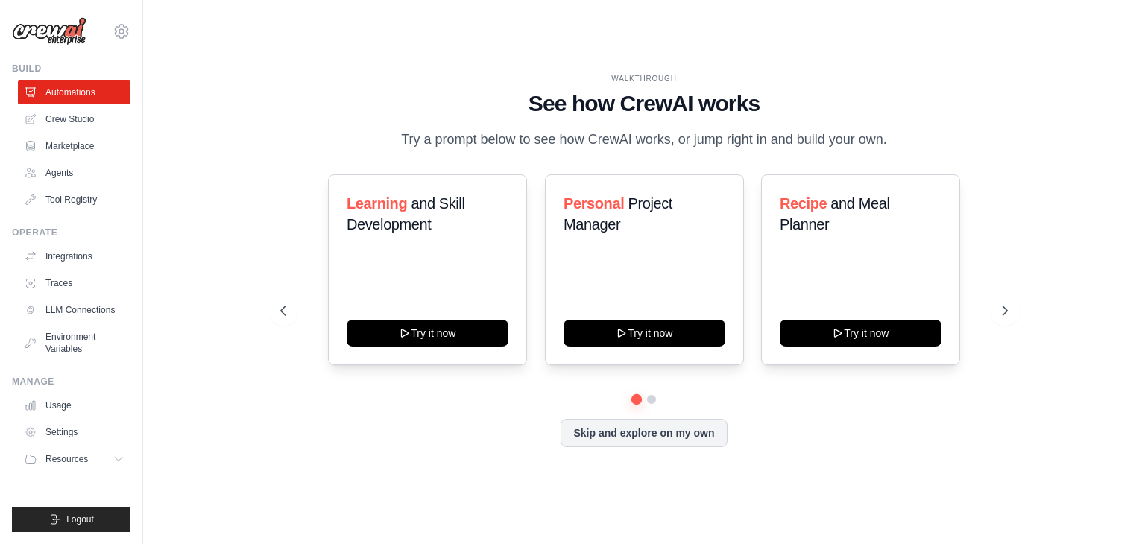 Image resolution: width=1145 pixels, height=544 pixels. What do you see at coordinates (377, 204) in the screenshot?
I see `span: Learning` at bounding box center [377, 204].